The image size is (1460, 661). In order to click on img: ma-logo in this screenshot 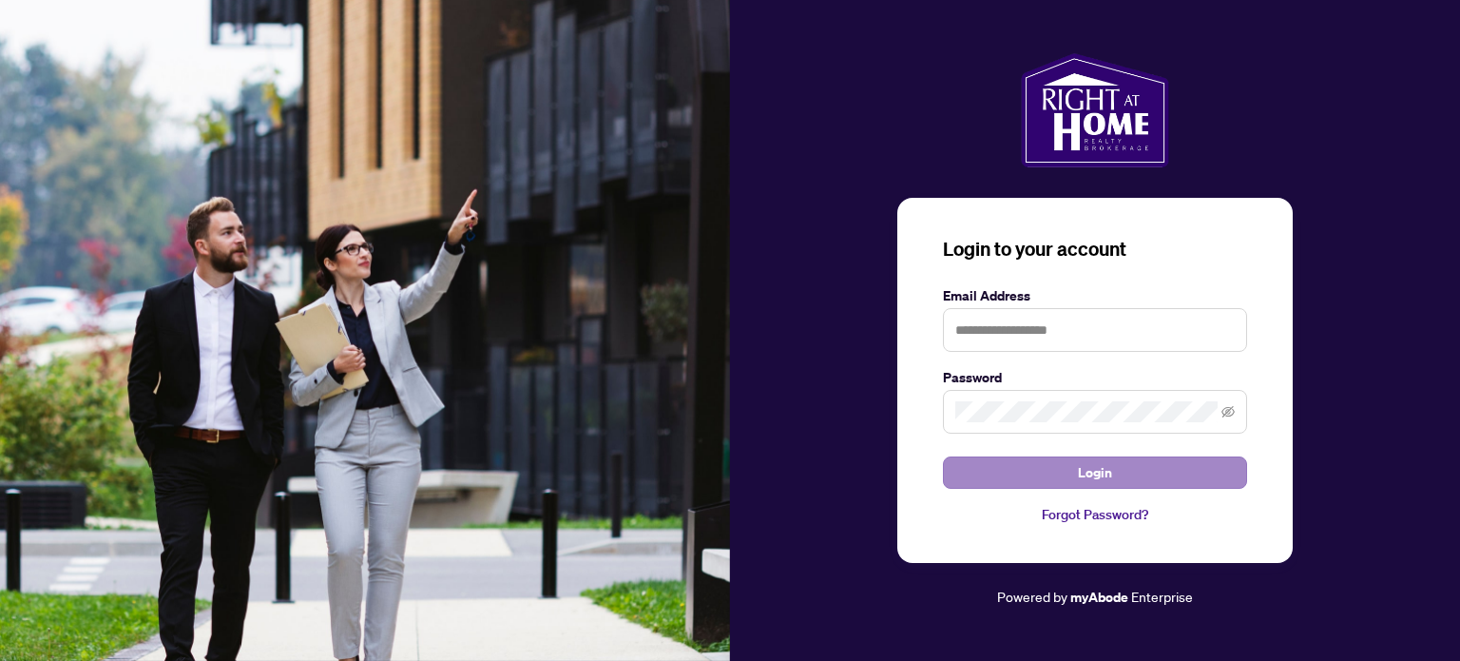, I will do `click(1094, 110)`.